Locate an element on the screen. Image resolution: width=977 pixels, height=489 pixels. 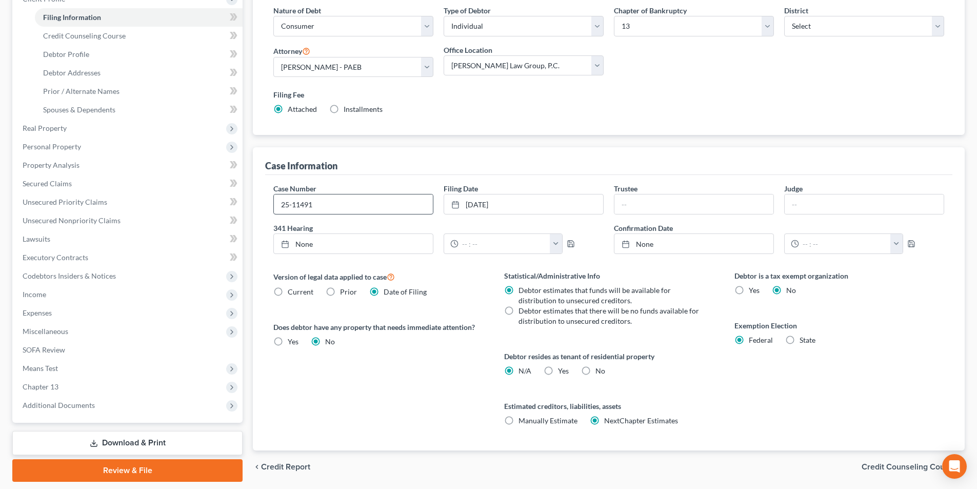
a: Secured Claims is located at coordinates (128, 184).